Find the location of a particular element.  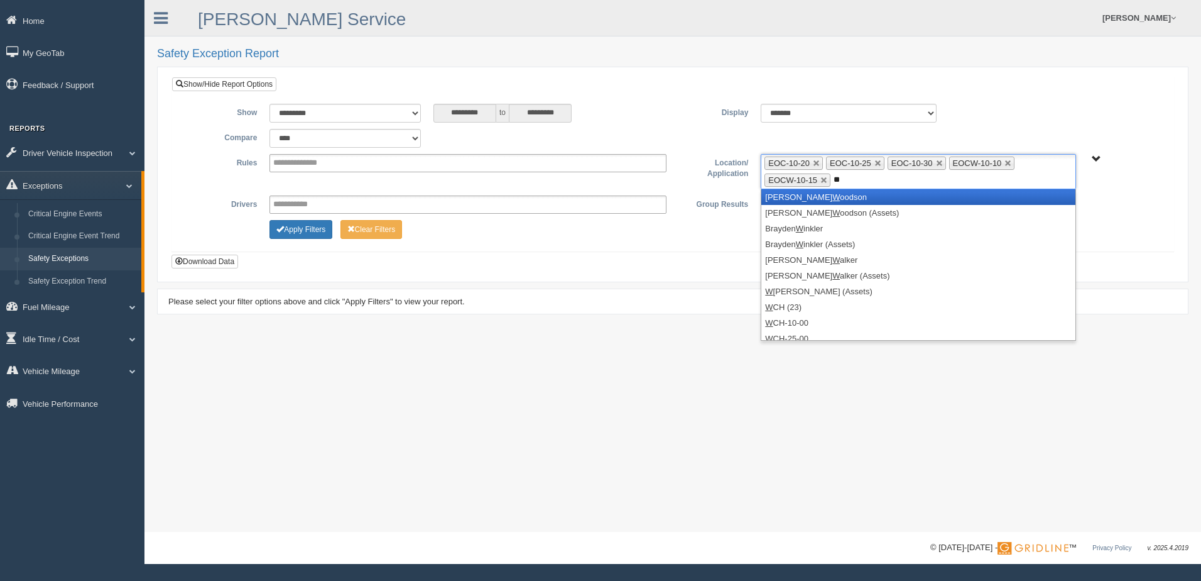

label: Location/ Application is located at coordinates (714, 167).